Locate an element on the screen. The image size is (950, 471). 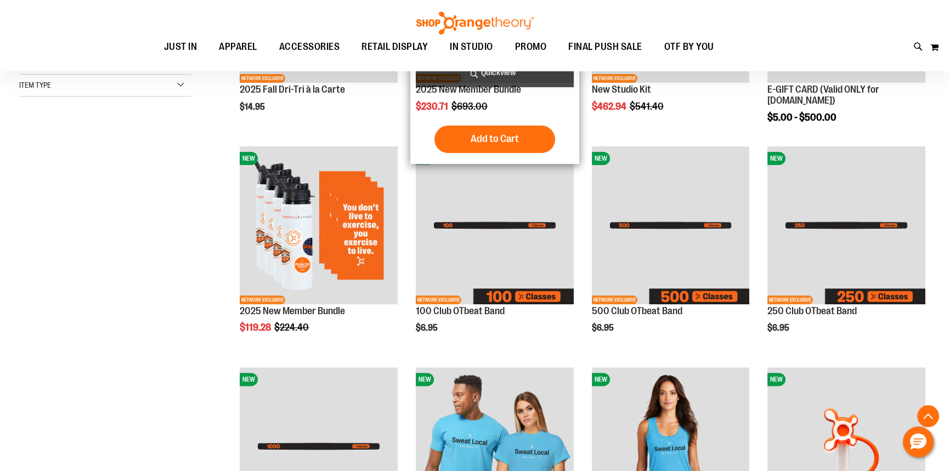
span: FINAL PUSH SALE is located at coordinates (605, 47).